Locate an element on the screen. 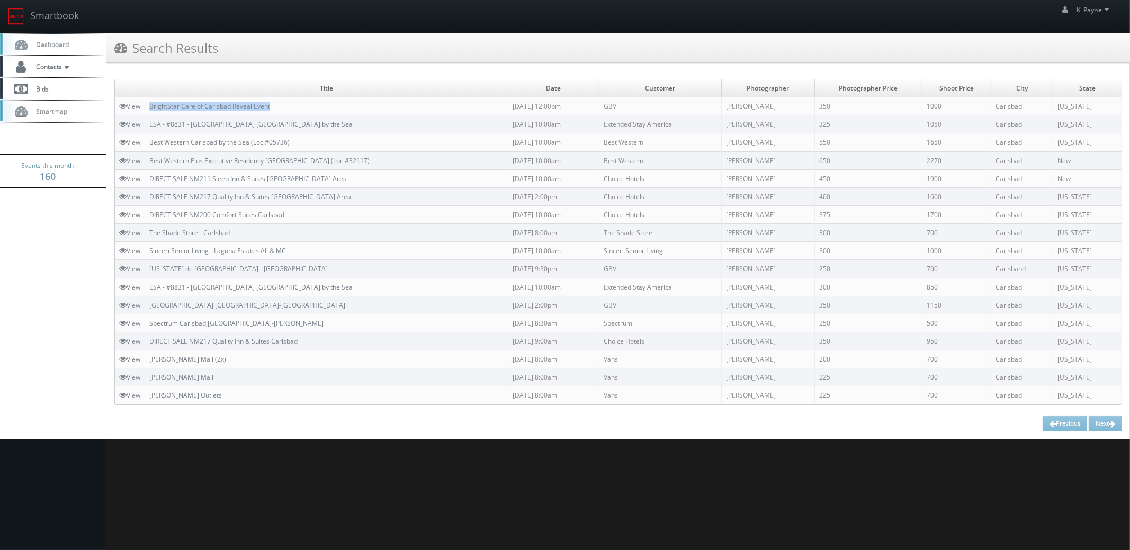 The height and width of the screenshot is (550, 1130). td: 1600 is located at coordinates (956, 196).